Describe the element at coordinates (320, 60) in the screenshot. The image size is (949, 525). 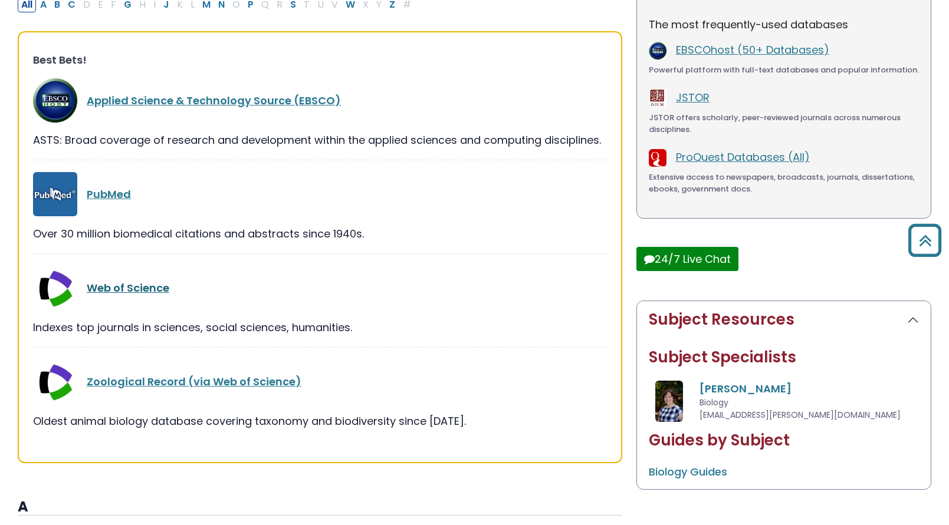
I see `h3: Best Bets!` at that location.